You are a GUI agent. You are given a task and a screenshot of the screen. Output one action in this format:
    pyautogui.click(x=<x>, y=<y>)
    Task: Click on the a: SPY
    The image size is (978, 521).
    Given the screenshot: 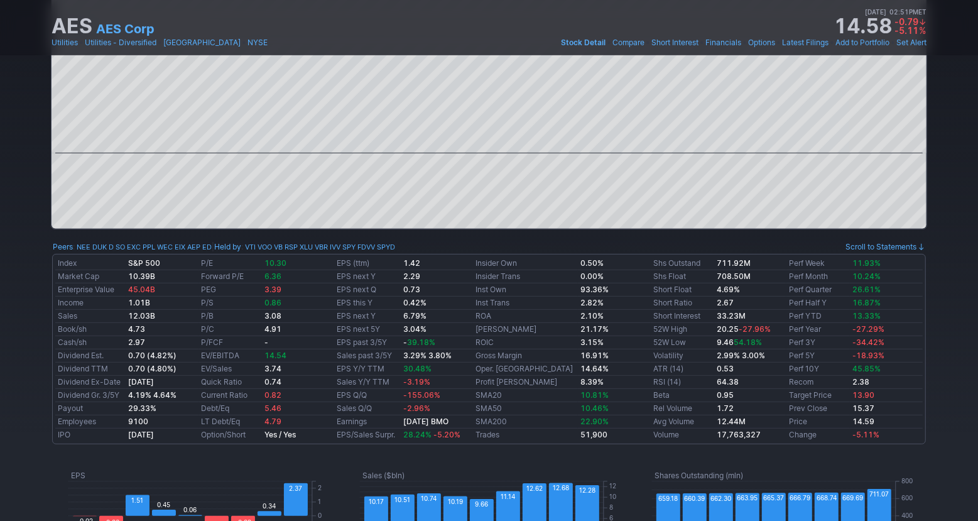 What is the action you would take?
    pyautogui.click(x=349, y=247)
    